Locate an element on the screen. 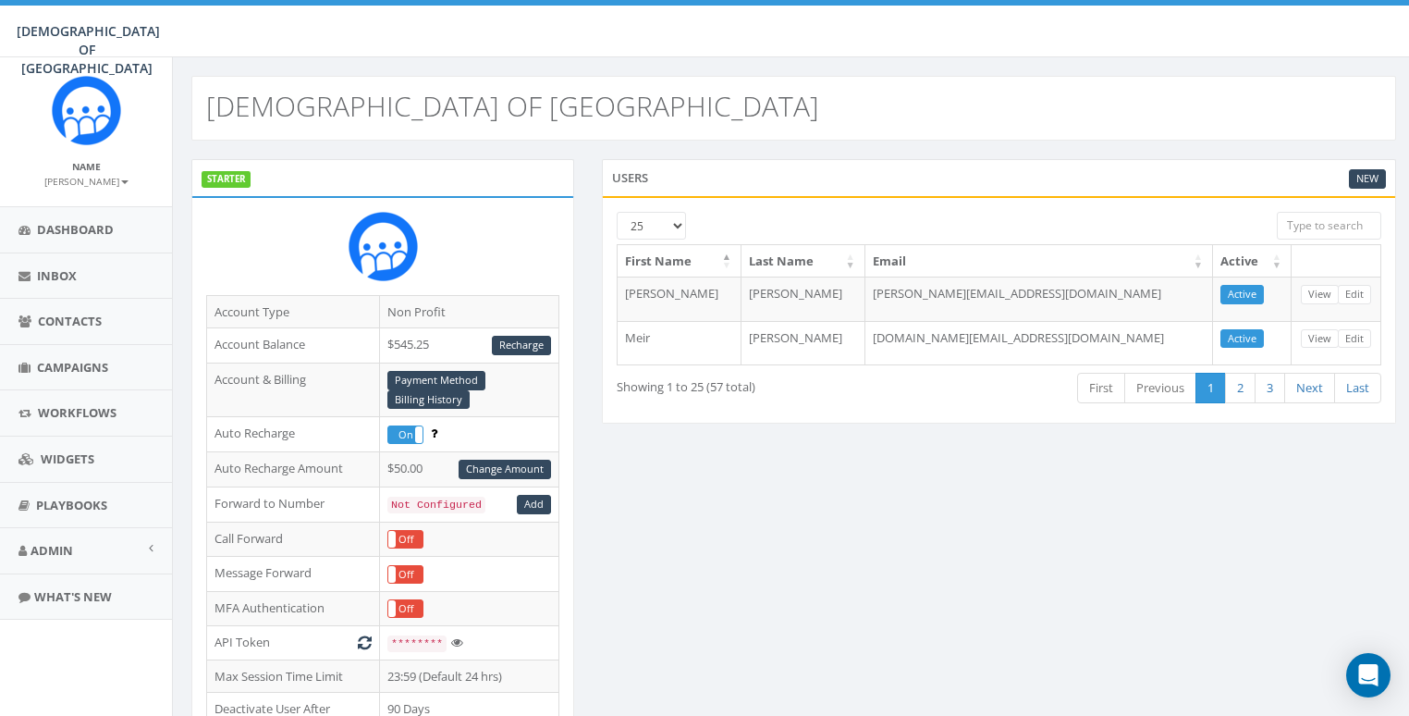  td: Auto Recharge is located at coordinates (293, 435).